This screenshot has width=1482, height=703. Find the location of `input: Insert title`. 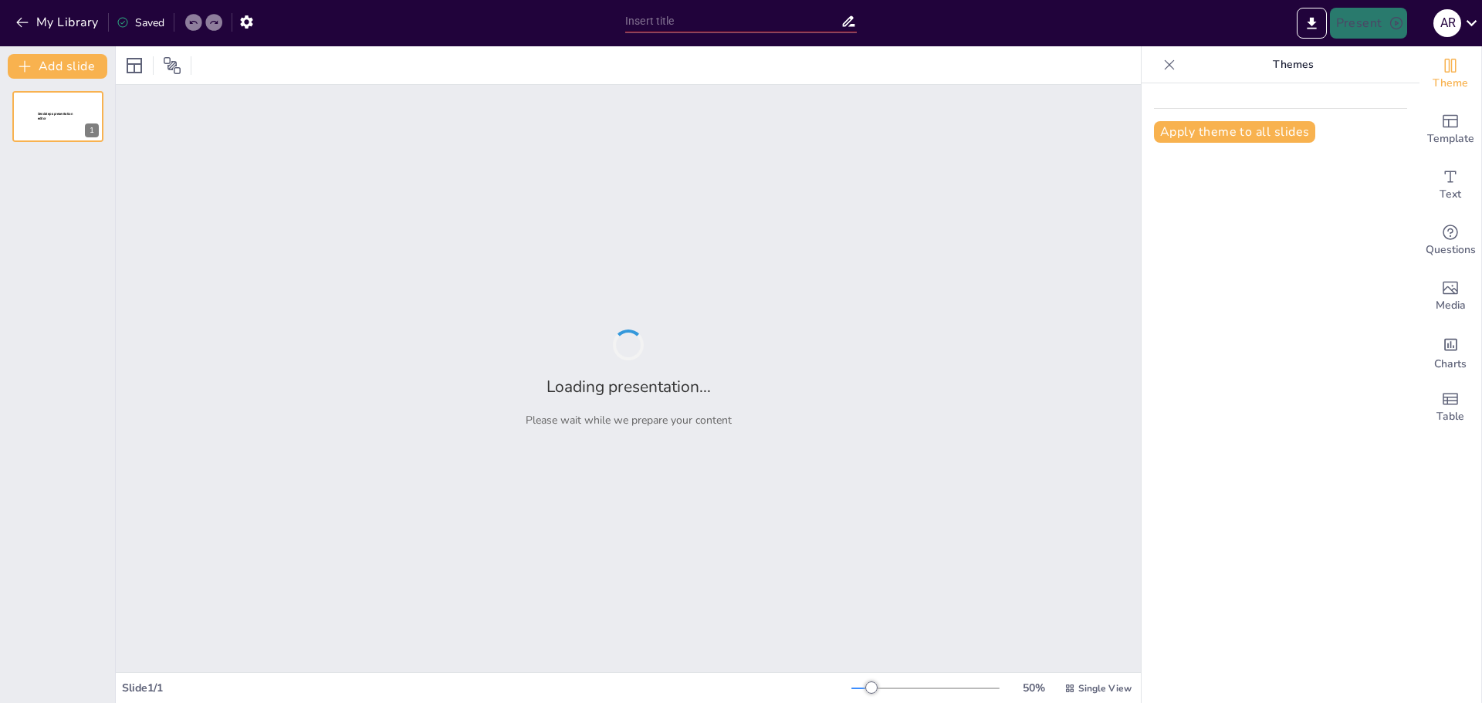

input: Insert title is located at coordinates (732, 21).